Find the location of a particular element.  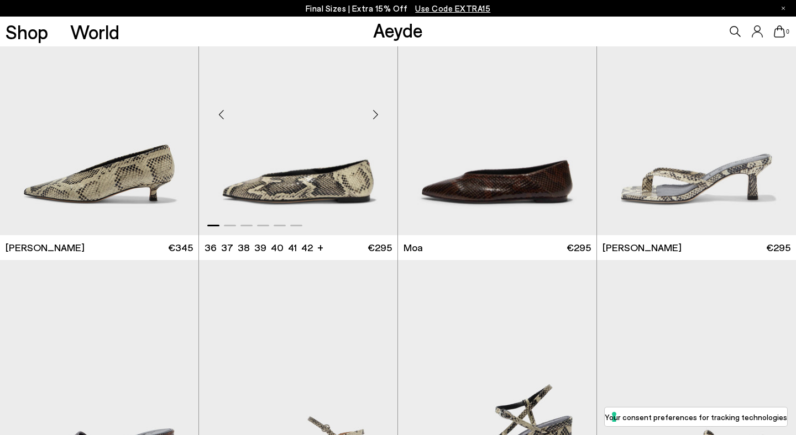

li: 38 is located at coordinates (244, 248).